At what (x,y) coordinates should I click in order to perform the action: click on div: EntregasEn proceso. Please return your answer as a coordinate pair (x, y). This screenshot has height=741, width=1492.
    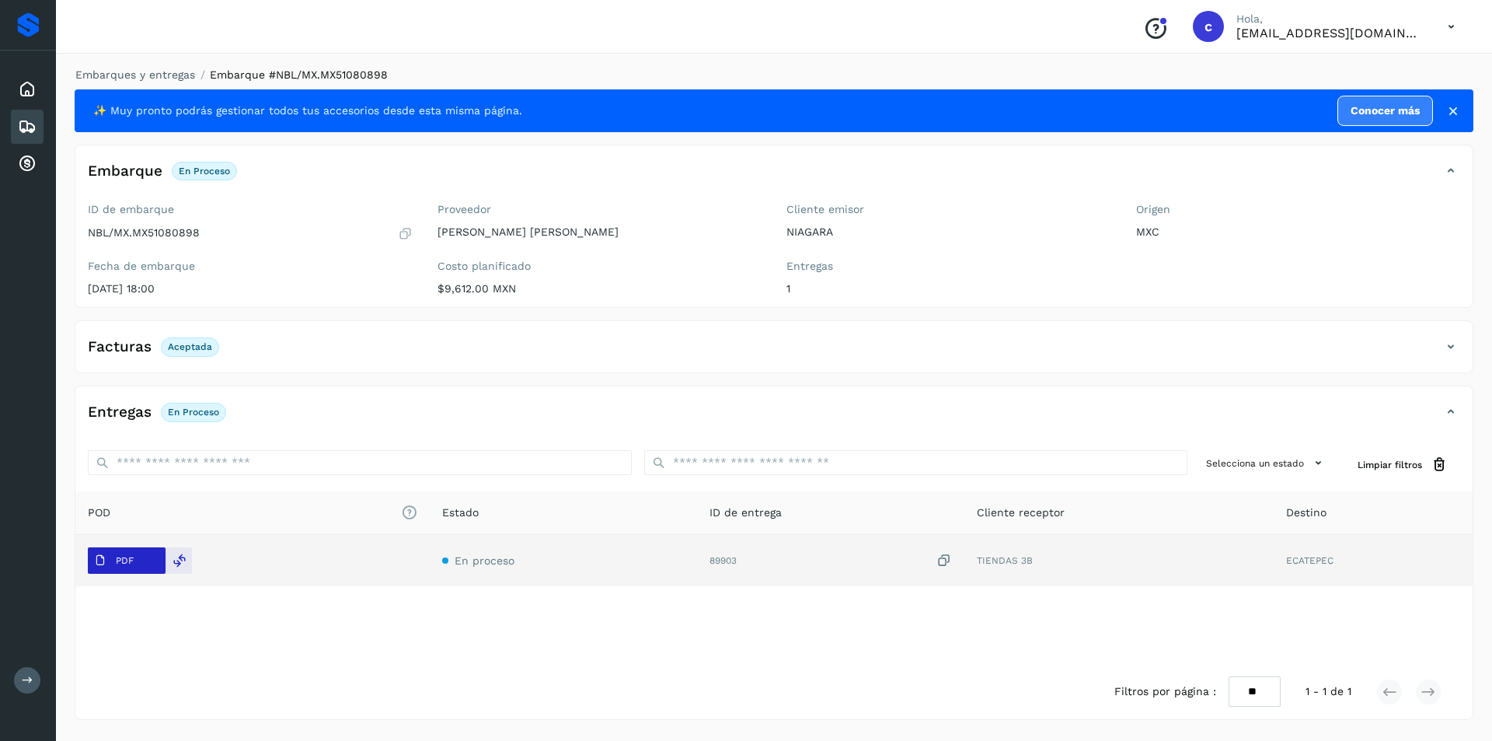
    Looking at the image, I should click on (774, 418).